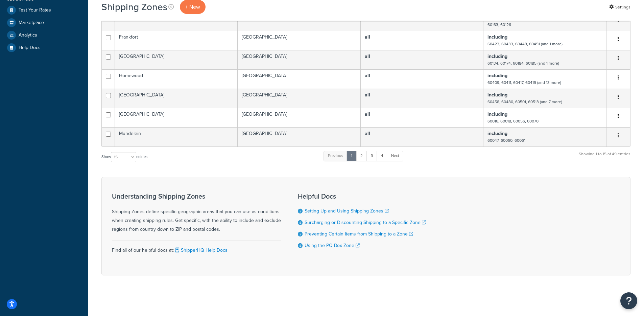 The width and height of the screenshot is (644, 316). Describe the element at coordinates (29, 48) in the screenshot. I see `span: Help Docs` at that location.